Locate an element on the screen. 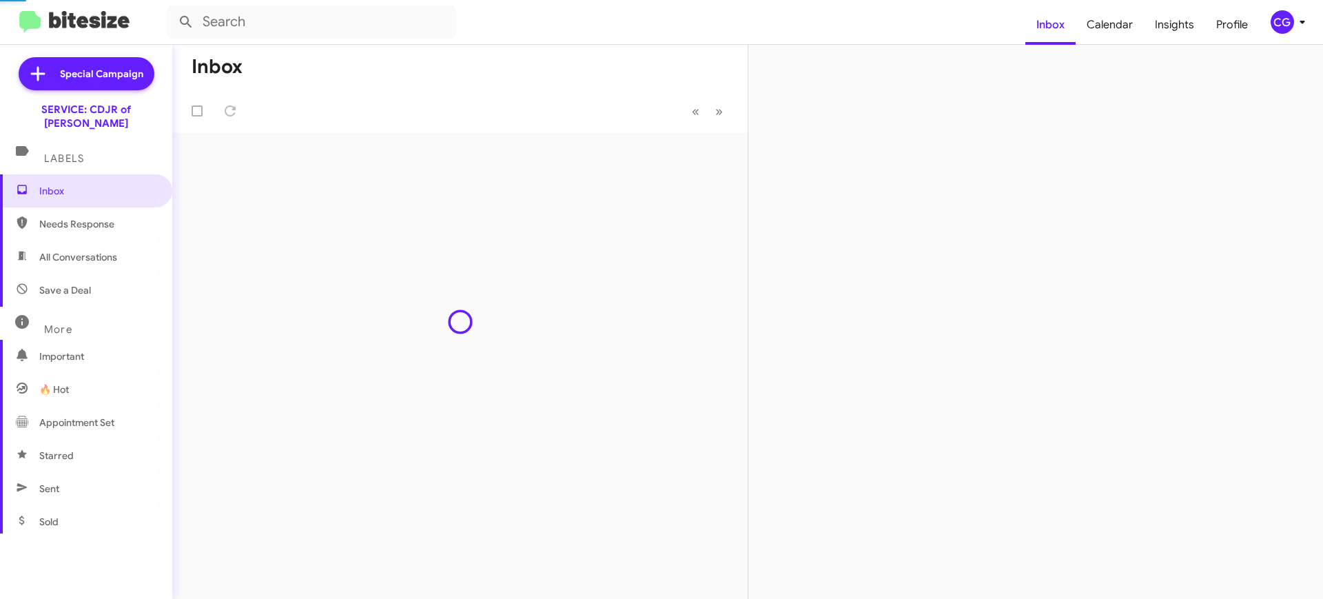 This screenshot has height=599, width=1323. a: Insights is located at coordinates (1175, 25).